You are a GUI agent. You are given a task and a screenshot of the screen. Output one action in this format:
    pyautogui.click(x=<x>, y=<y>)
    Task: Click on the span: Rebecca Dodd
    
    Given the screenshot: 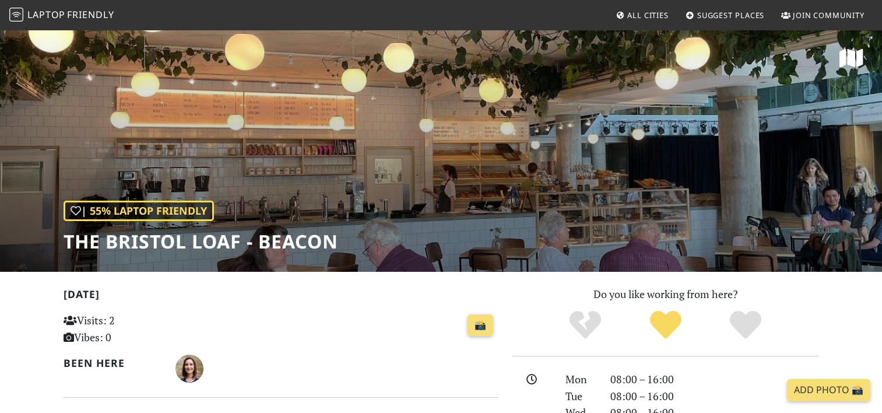 What is the action you would take?
    pyautogui.click(x=190, y=367)
    